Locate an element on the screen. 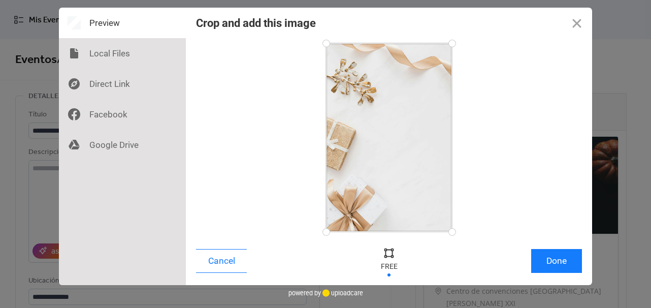  div: Direct Link is located at coordinates (122, 84).